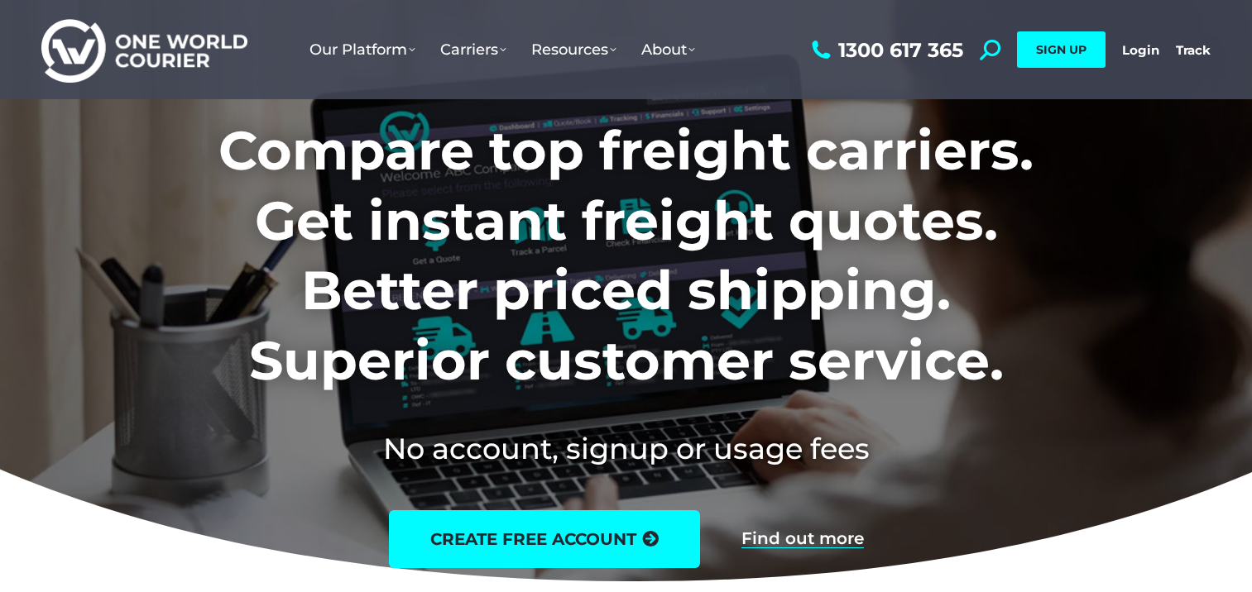 Image resolution: width=1252 pixels, height=592 pixels. I want to click on h2: No account, signup or usage fees, so click(626, 449).